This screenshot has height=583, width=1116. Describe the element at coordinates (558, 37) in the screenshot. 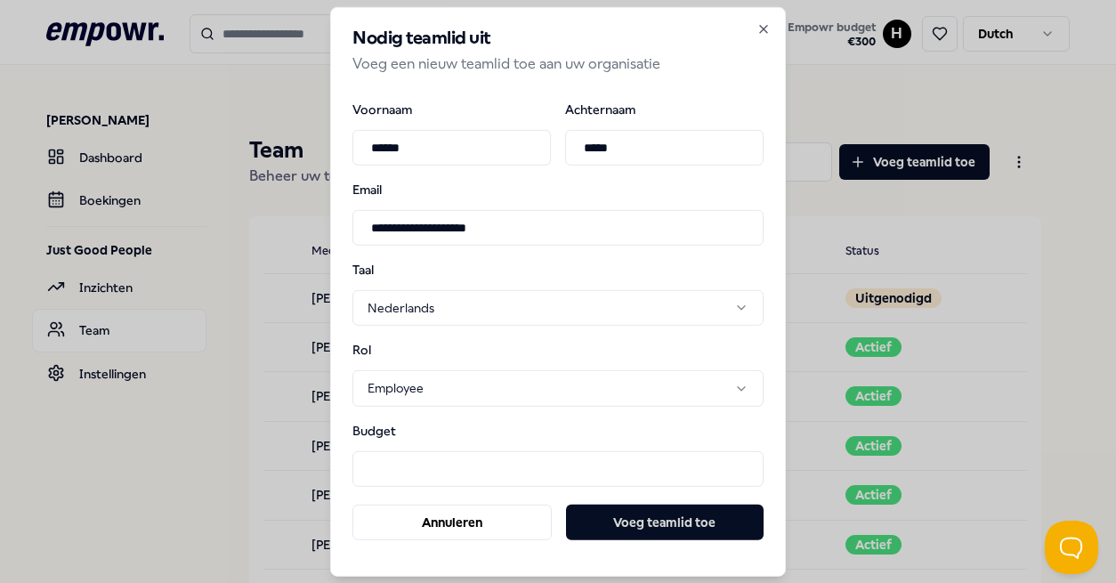

I see `h2: Nodig teamlid uit` at that location.